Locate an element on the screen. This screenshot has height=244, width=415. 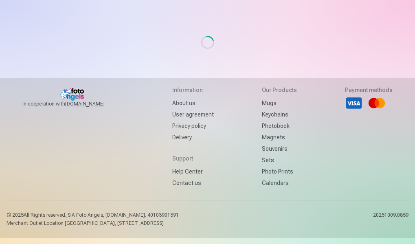
a: Souvenirs is located at coordinates (279, 149).